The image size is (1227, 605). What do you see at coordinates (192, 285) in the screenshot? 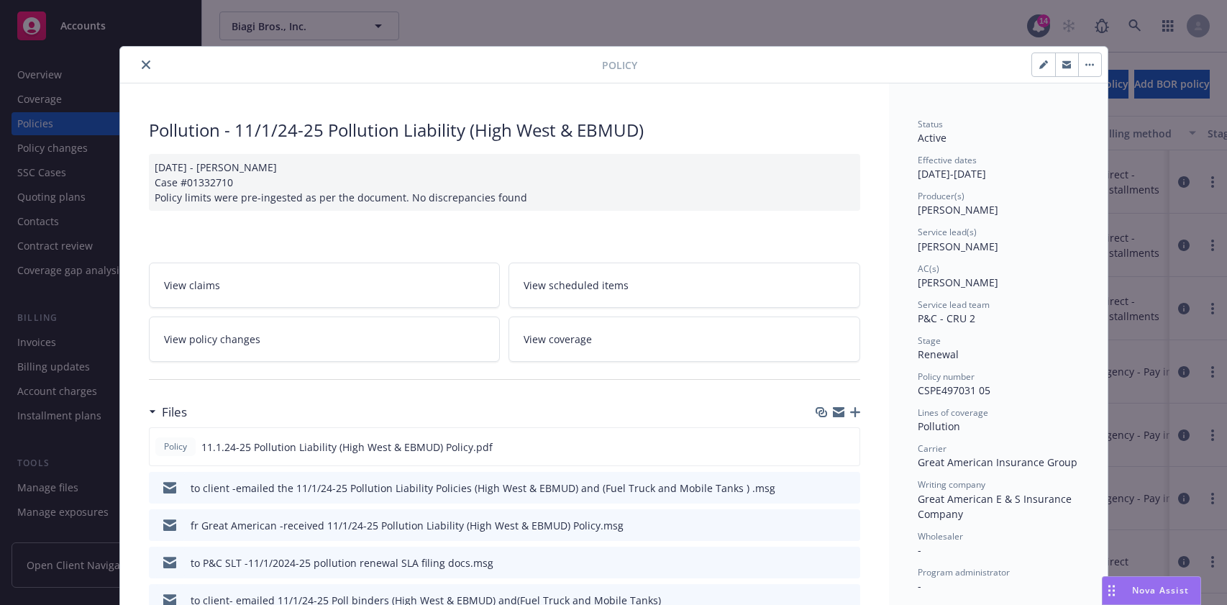
I see `span: View claims` at bounding box center [192, 285].